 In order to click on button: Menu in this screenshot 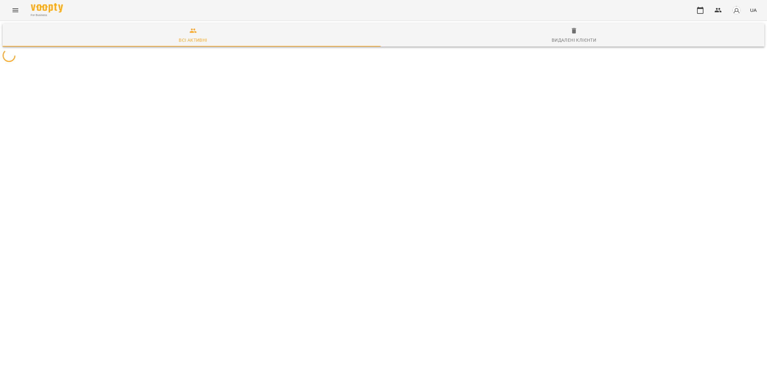, I will do `click(15, 10)`.